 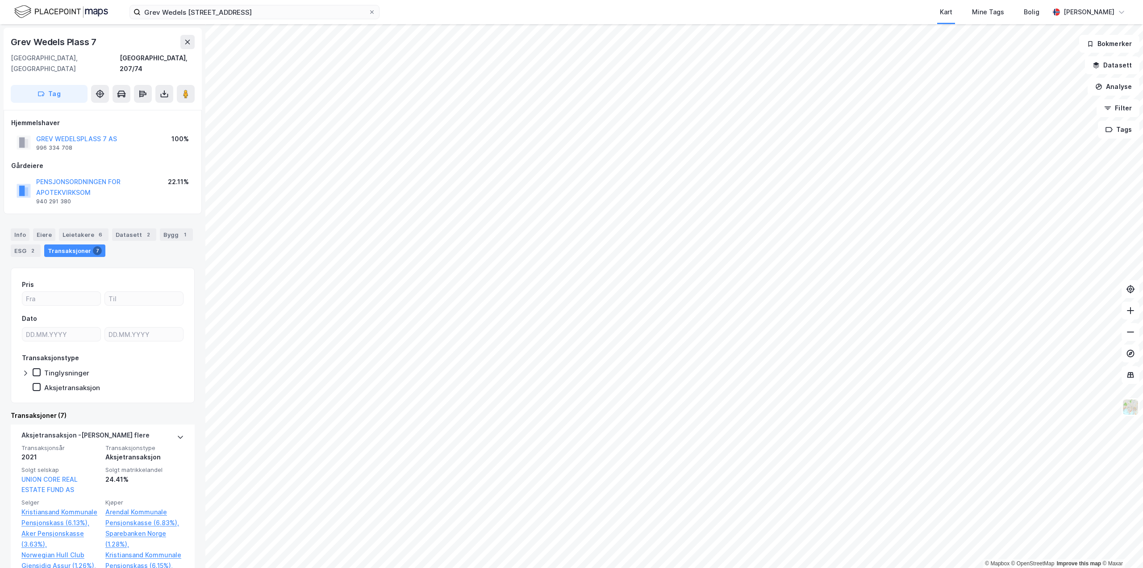 I want to click on div: Dato, so click(x=29, y=318).